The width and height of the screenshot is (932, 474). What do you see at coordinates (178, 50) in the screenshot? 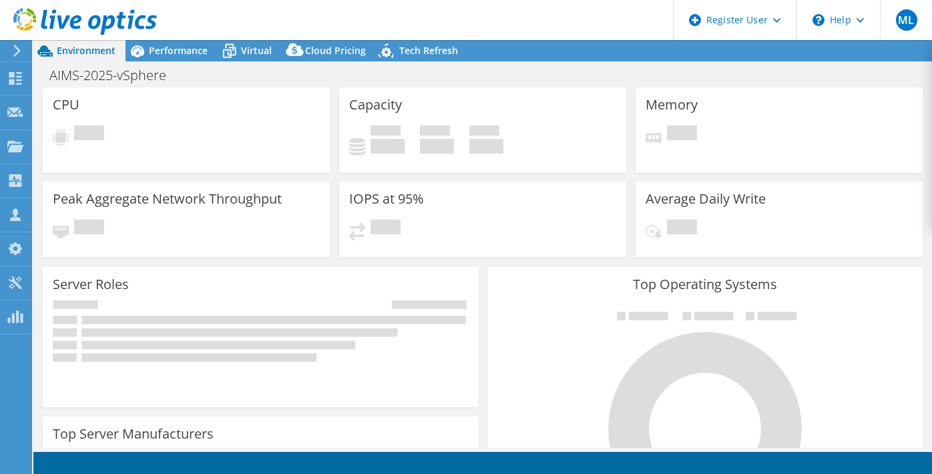
I see `span: Performance` at bounding box center [178, 50].